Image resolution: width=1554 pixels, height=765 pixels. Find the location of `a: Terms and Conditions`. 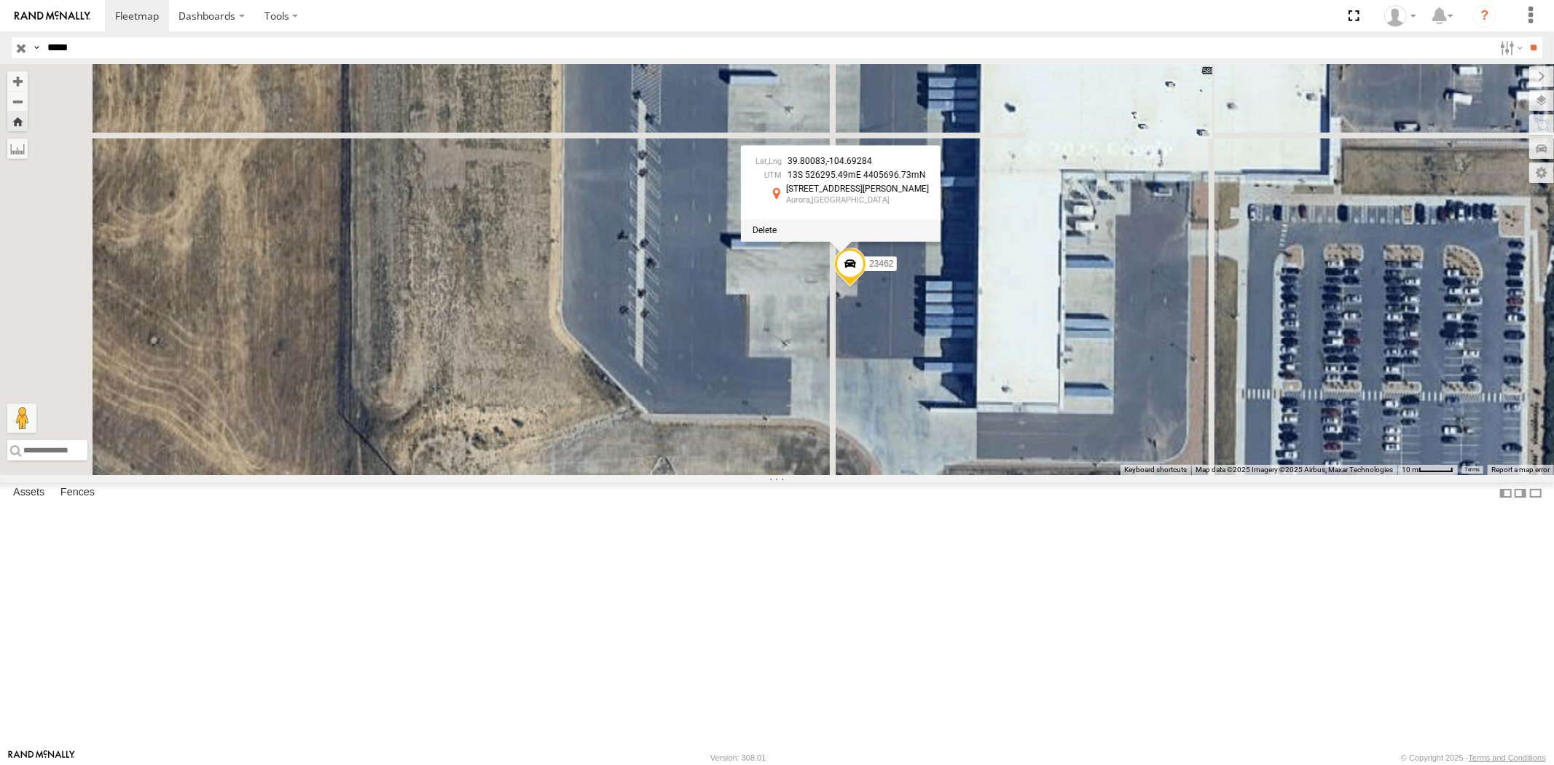

a: Terms and Conditions is located at coordinates (1507, 758).